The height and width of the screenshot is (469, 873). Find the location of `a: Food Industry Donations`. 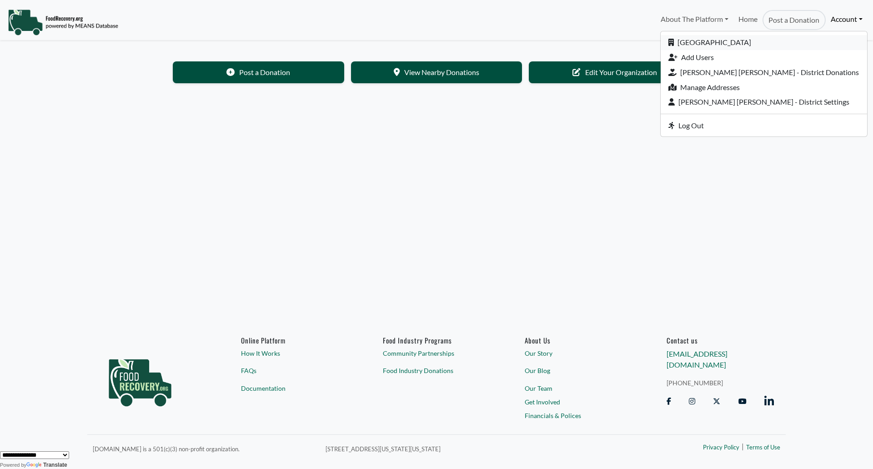

a: Food Industry Donations is located at coordinates (437, 370).